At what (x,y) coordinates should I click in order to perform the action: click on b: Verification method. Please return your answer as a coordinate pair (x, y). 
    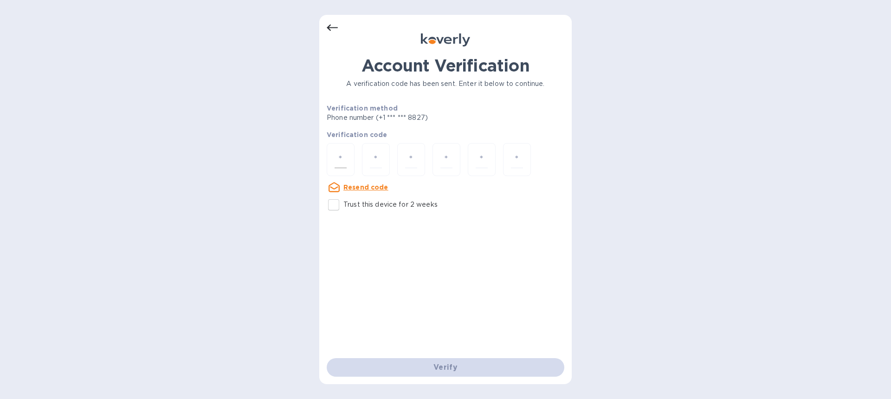
    Looking at the image, I should click on (362, 108).